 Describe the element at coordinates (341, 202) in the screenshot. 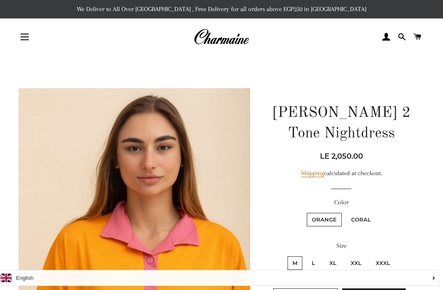

I see `label: Color` at that location.